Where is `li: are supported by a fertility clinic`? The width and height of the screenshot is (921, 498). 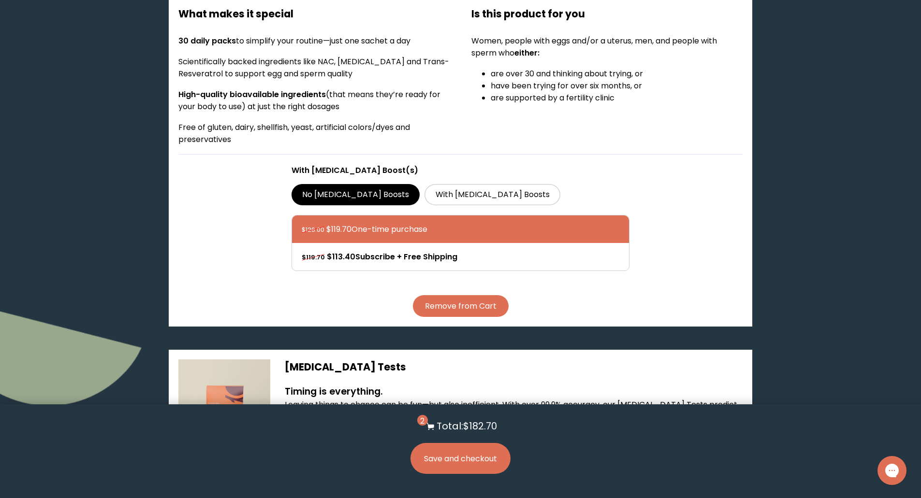 li: are supported by a fertility clinic is located at coordinates (616, 98).